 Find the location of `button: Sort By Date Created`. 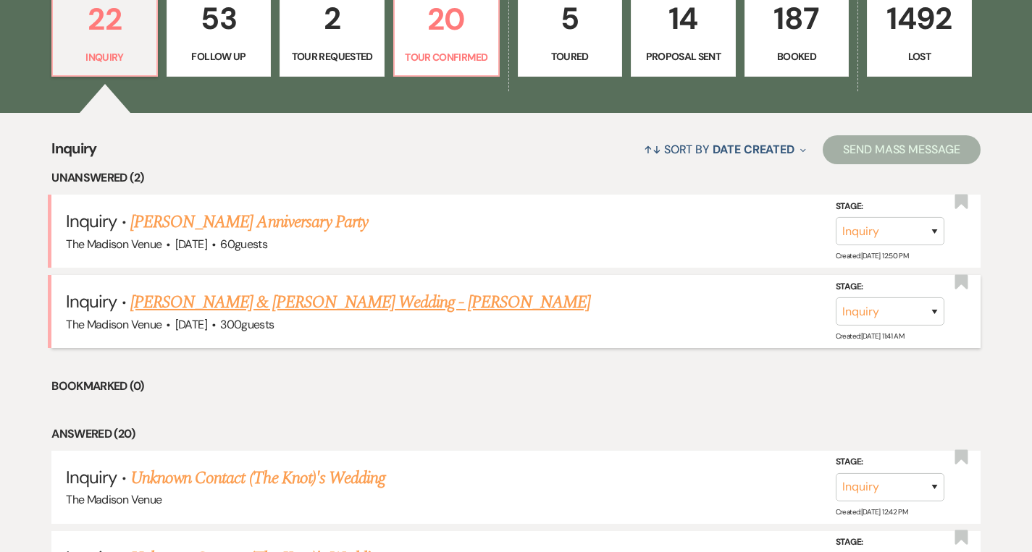

button: Sort By Date Created is located at coordinates (725, 149).